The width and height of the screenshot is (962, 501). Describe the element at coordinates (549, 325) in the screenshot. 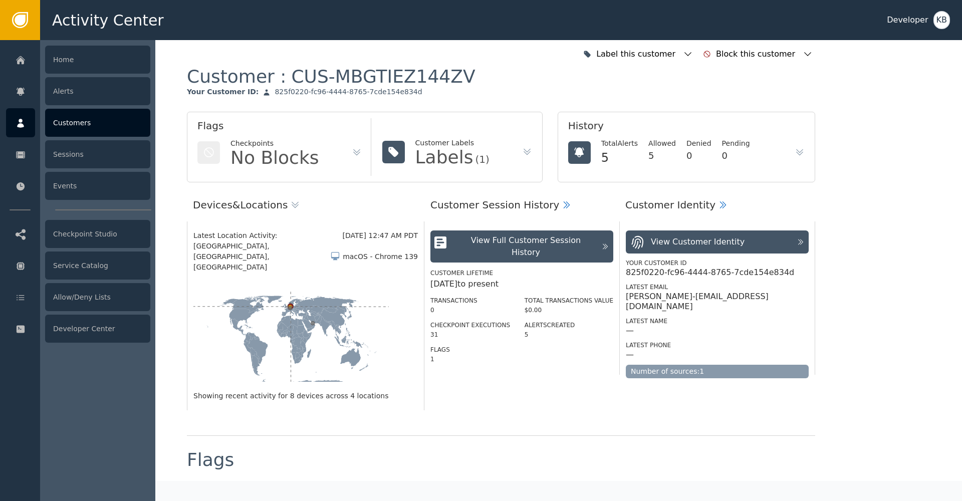

I see `label: Alerts Created` at that location.